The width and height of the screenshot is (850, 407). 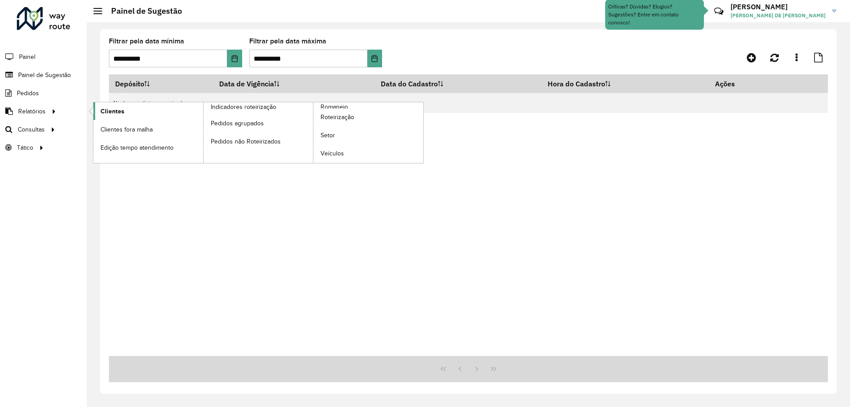 I want to click on th: Hora do Cadastro, so click(x=625, y=84).